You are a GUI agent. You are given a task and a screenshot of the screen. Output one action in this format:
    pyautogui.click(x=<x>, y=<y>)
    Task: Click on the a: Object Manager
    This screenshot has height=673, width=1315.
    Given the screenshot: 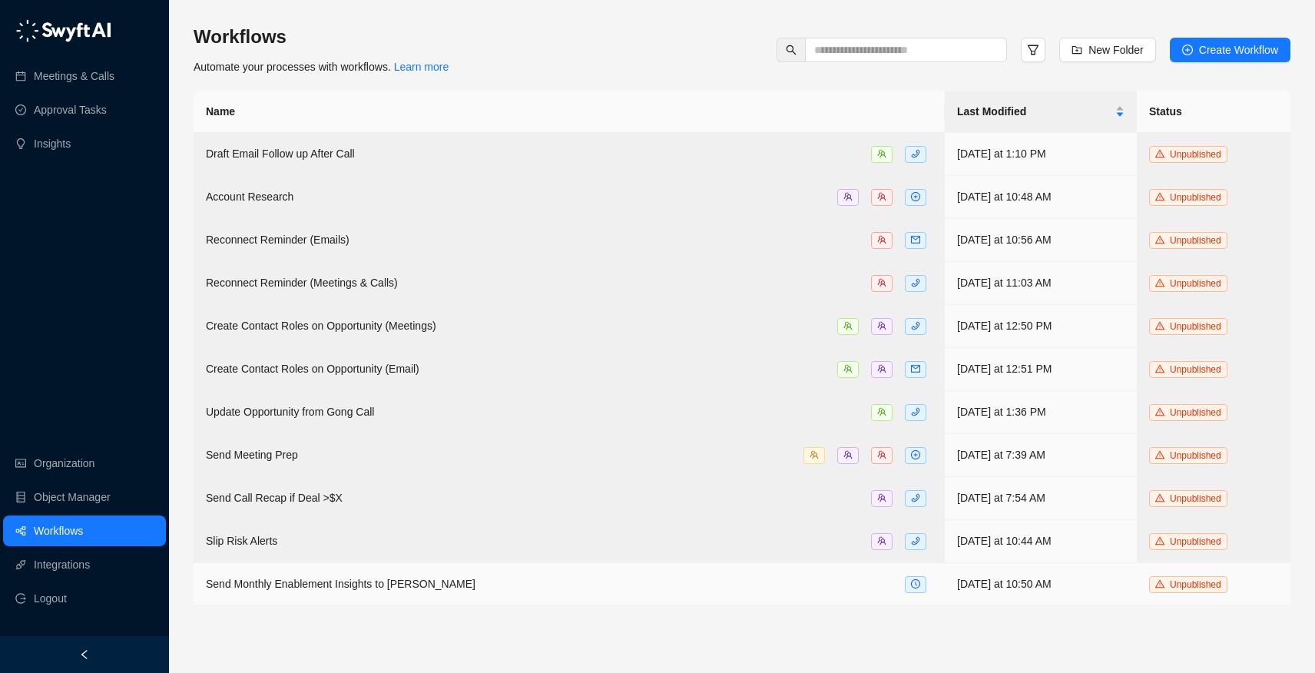 What is the action you would take?
    pyautogui.click(x=72, y=497)
    